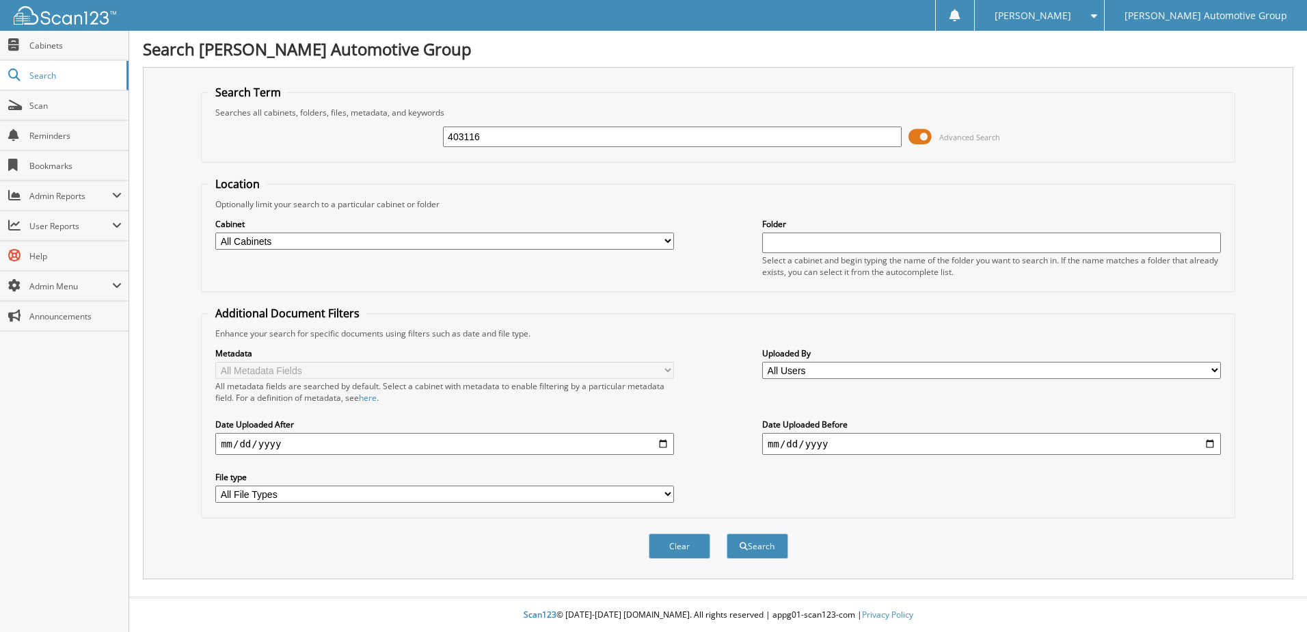 Image resolution: width=1307 pixels, height=632 pixels. What do you see at coordinates (75, 256) in the screenshot?
I see `span: Help` at bounding box center [75, 256].